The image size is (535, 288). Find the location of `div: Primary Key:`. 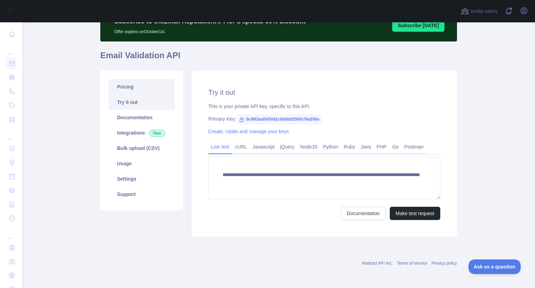

div: Primary Key: is located at coordinates (325, 119).